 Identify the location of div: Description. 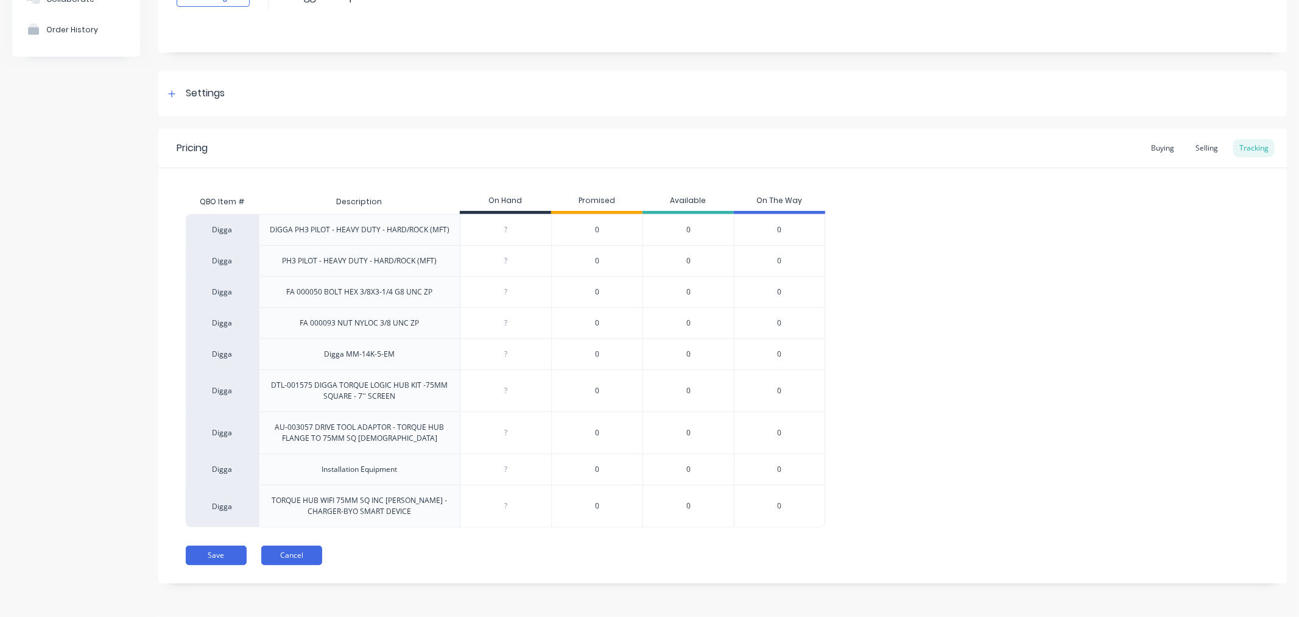
(359, 202).